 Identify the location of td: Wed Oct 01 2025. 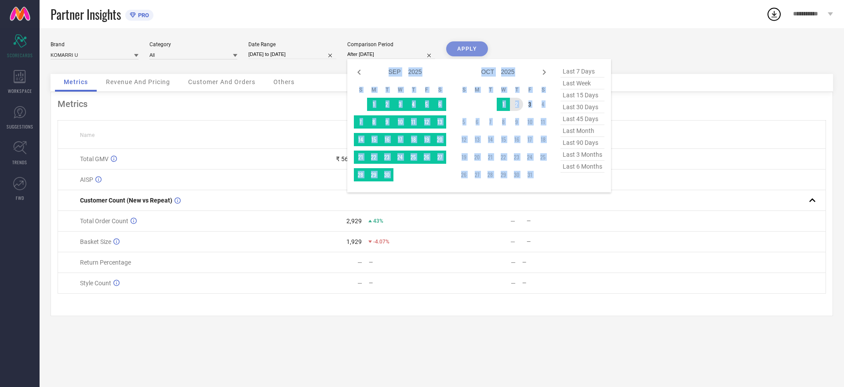
(504, 104).